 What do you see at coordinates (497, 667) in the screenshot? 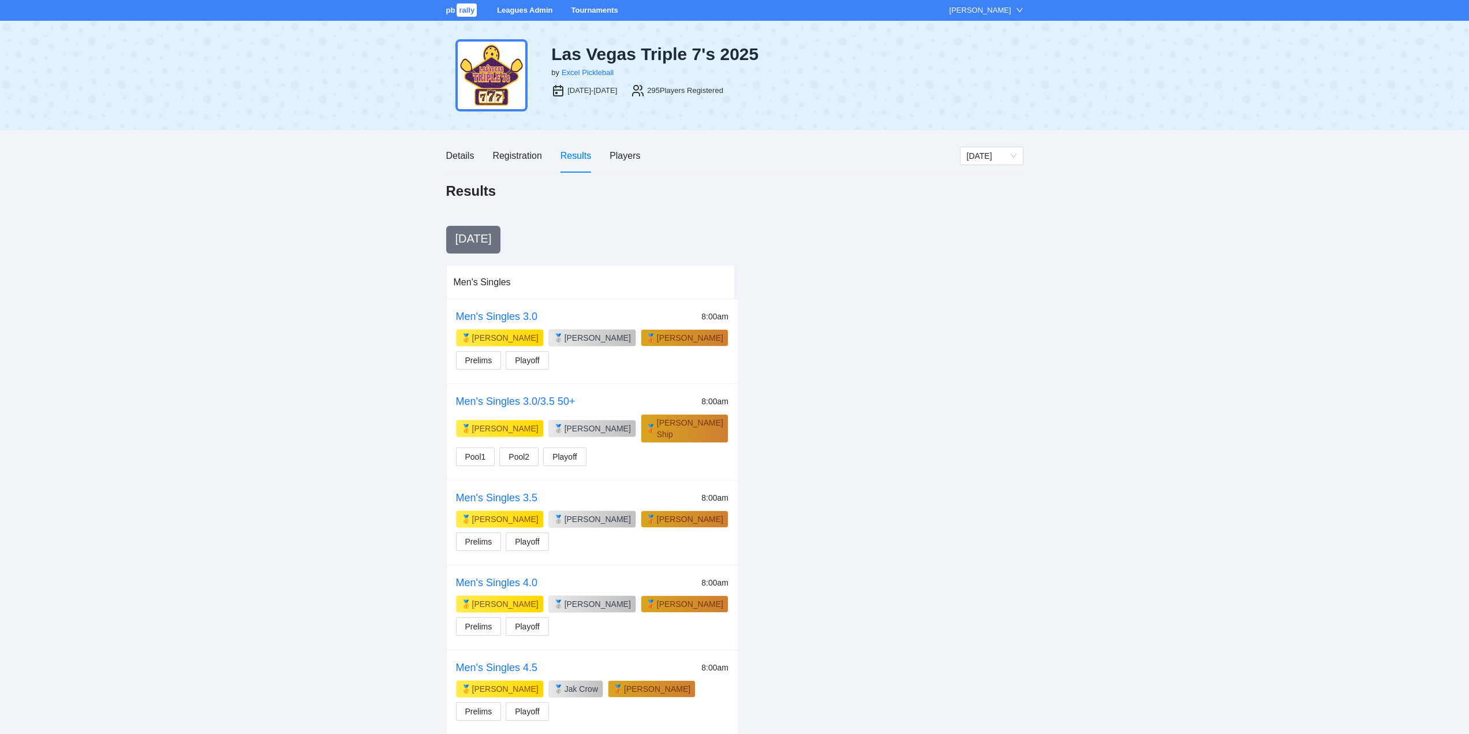
I see `a: Men's Singles 4.5` at bounding box center [497, 667].